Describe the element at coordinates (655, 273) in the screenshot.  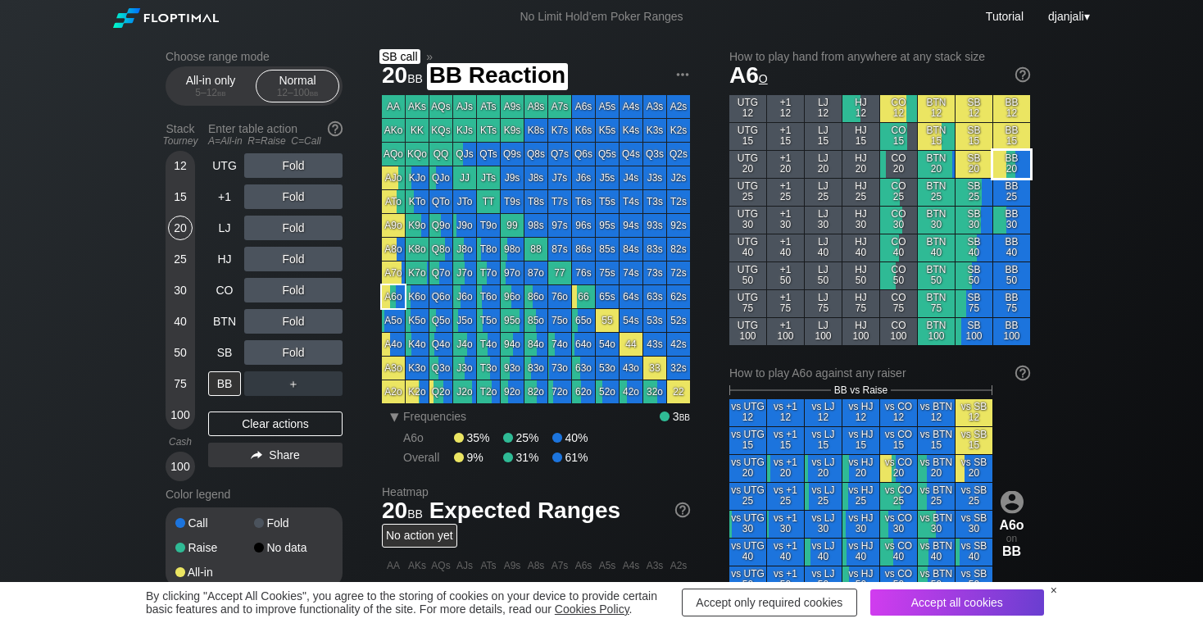
I see `div: 73s` at that location.